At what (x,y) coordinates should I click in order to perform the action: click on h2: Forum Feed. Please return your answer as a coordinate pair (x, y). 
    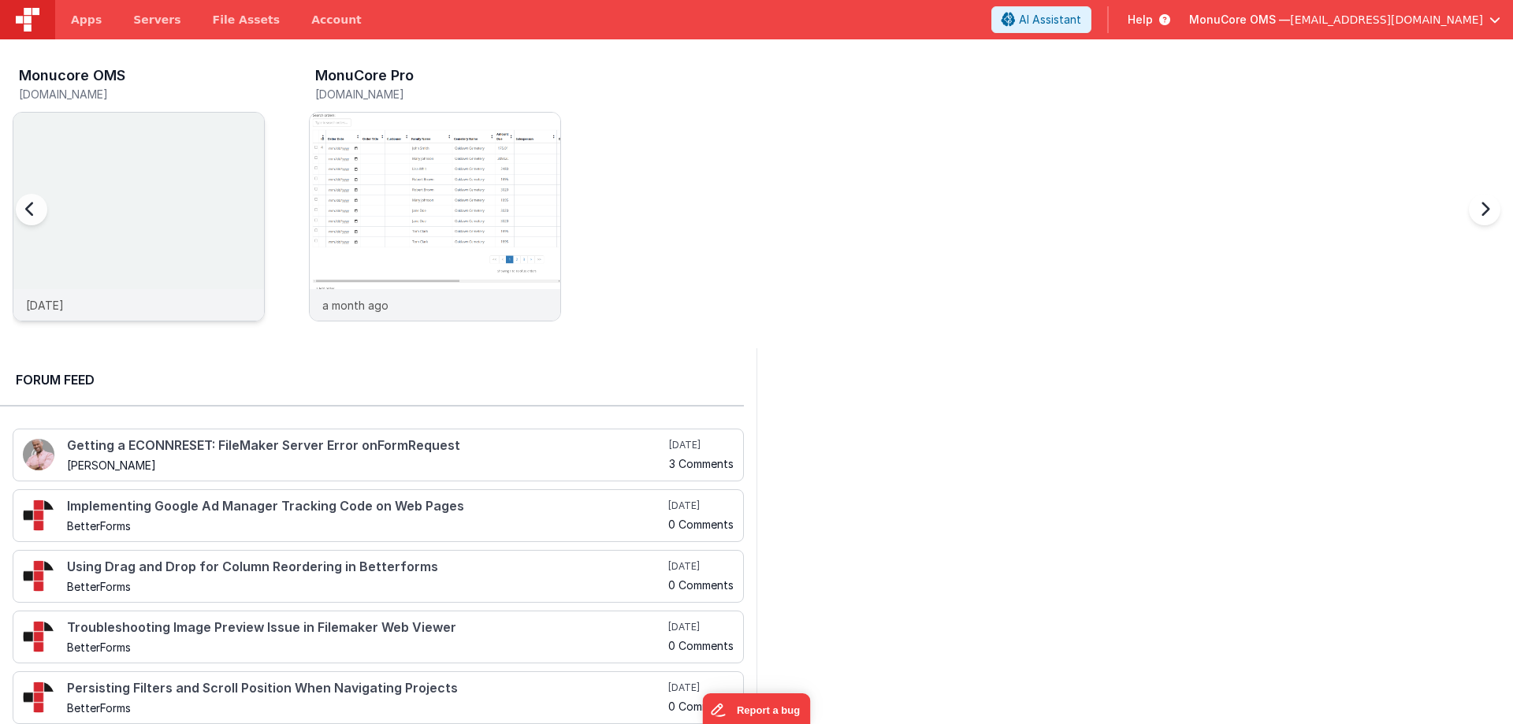
    Looking at the image, I should click on (372, 380).